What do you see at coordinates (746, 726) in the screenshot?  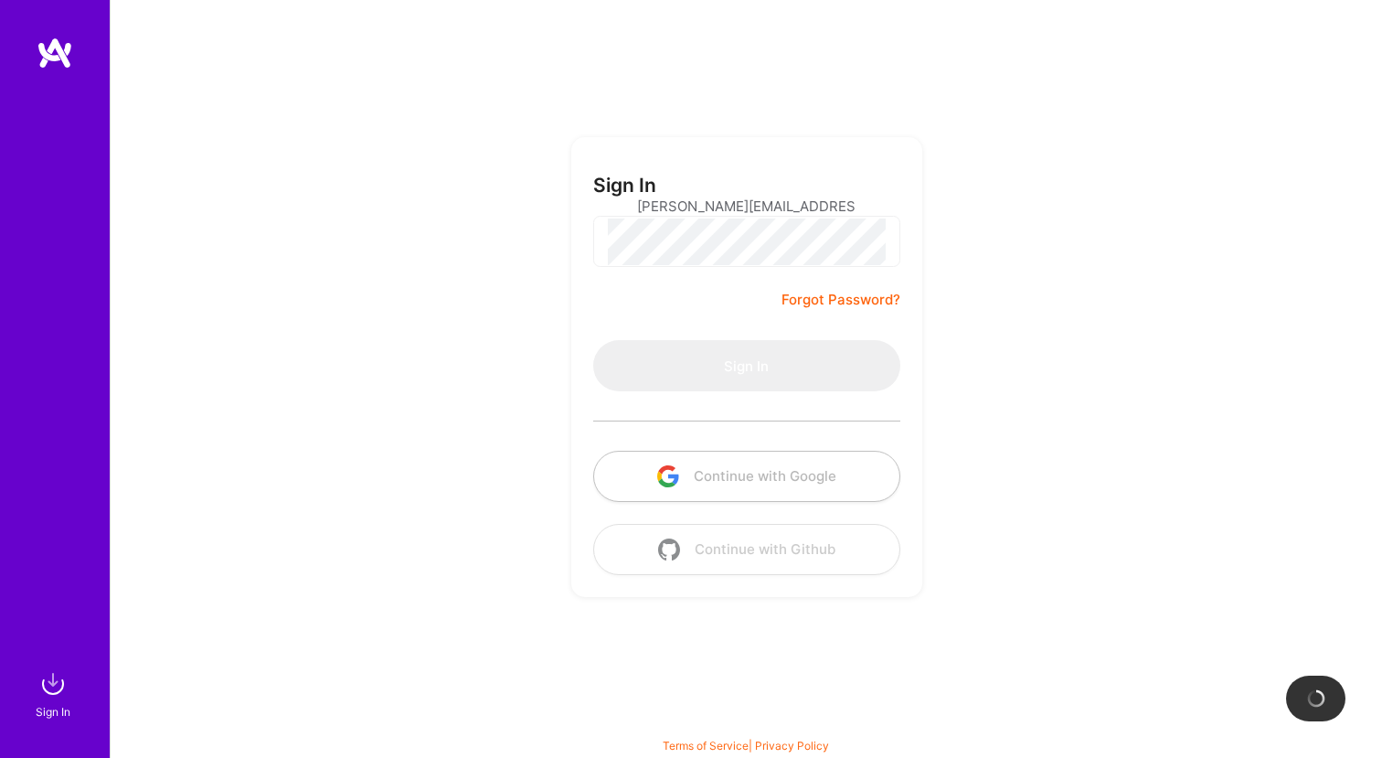 I see `div: © 2025 ATeams Inc., All rights reserved.` at bounding box center [746, 726].